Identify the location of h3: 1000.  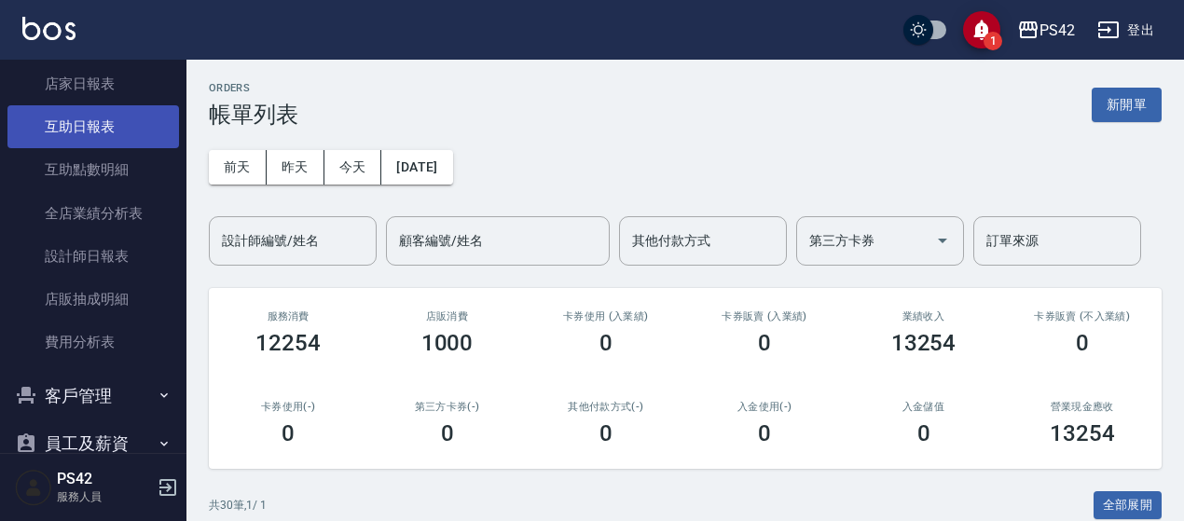
(447, 343).